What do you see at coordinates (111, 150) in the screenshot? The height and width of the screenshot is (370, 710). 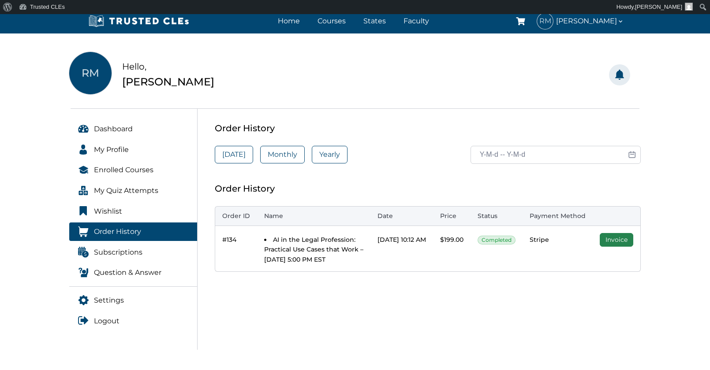 I see `span: My Profile` at bounding box center [111, 150].